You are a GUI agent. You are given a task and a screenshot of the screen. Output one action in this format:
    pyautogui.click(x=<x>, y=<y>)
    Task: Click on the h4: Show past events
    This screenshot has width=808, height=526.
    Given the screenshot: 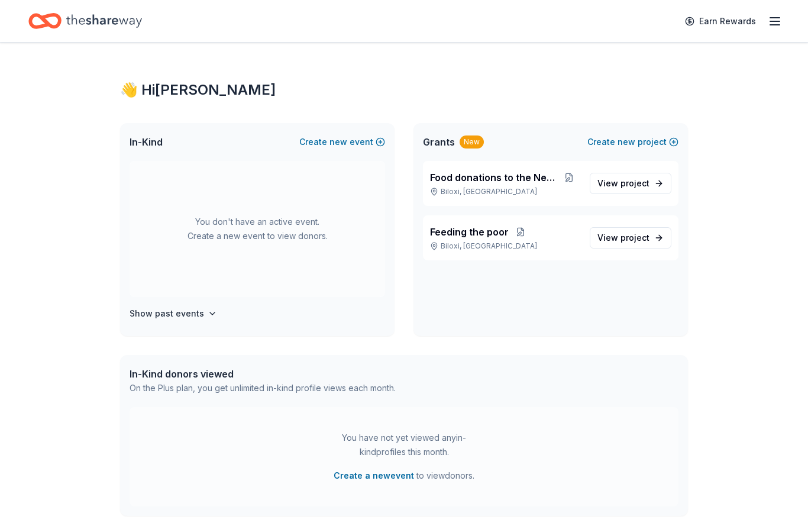 What is the action you would take?
    pyautogui.click(x=167, y=314)
    